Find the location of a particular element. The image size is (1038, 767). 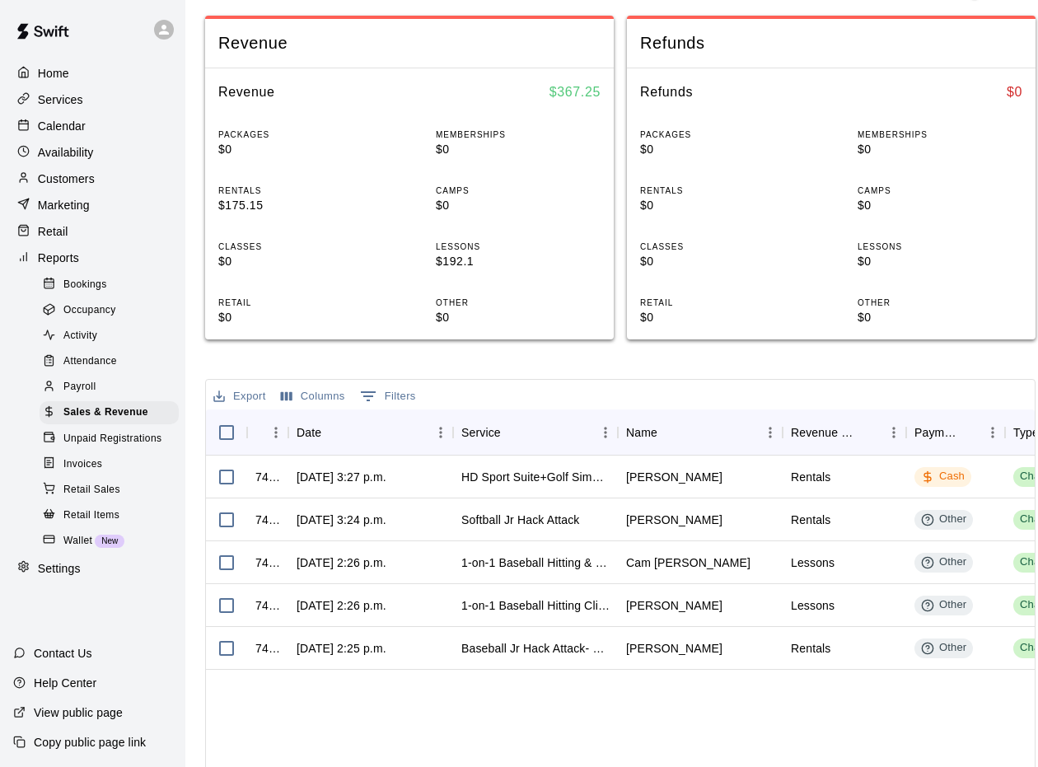

h6: Refunds is located at coordinates (667, 92).